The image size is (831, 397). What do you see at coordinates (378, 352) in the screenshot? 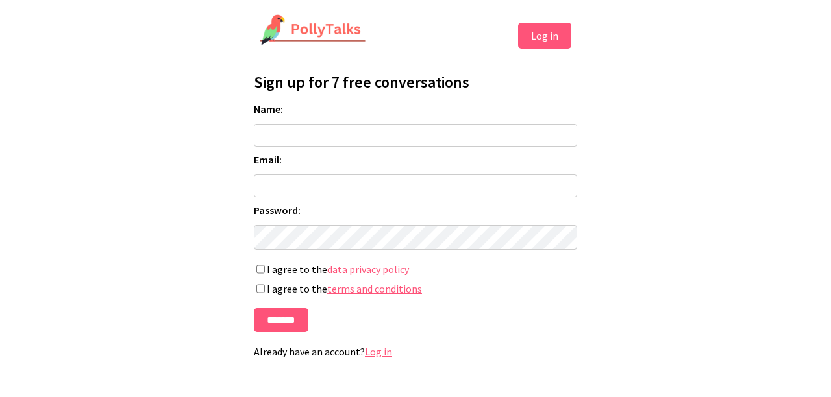
I see `a: Log in` at bounding box center [378, 352].